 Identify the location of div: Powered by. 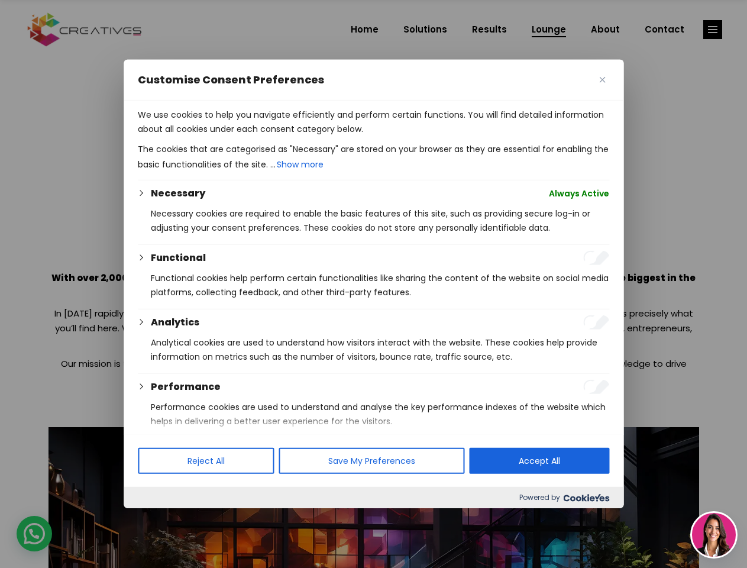
(373, 497).